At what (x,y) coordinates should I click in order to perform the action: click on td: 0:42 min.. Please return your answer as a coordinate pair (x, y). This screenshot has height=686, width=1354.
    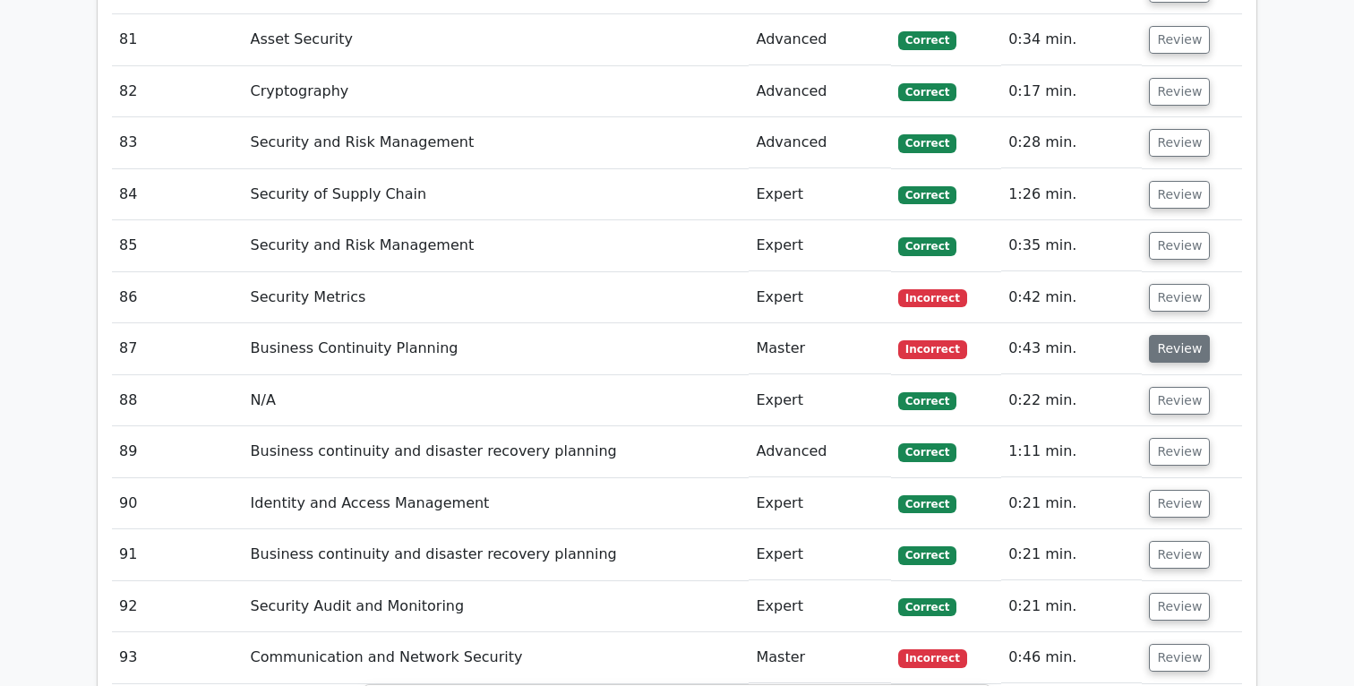
    Looking at the image, I should click on (1071, 297).